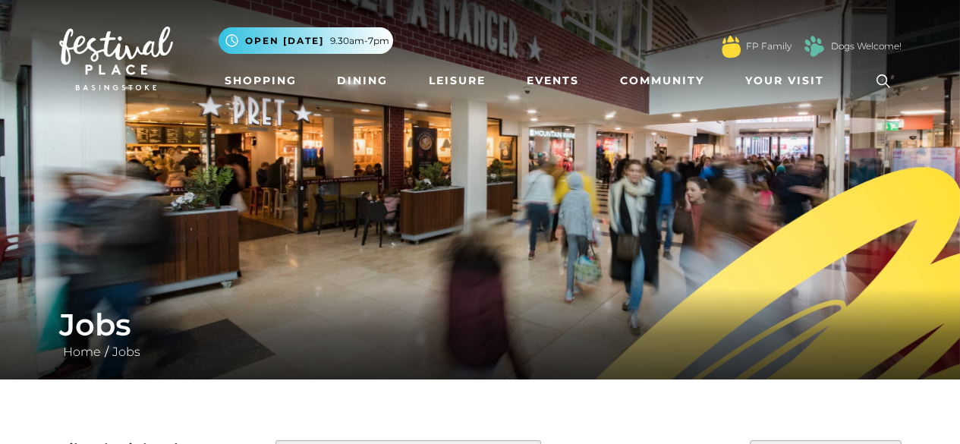  I want to click on a: Dogs Welcome!, so click(866, 46).